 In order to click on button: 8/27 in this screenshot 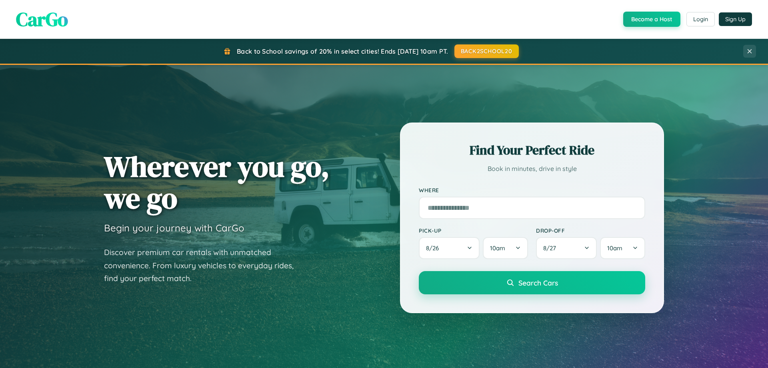, I will do `click(566, 248)`.